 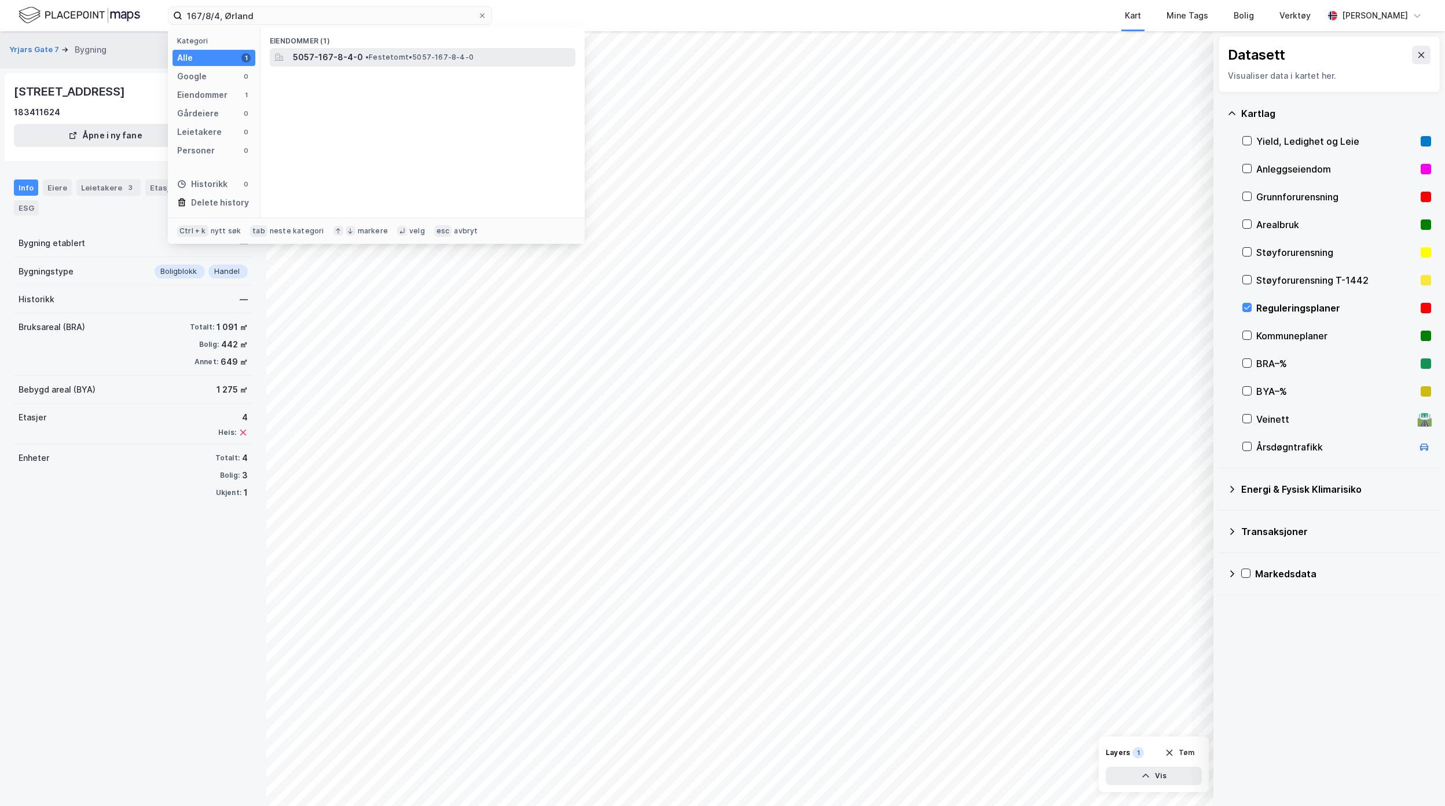 I want to click on div: BRA–%, so click(x=1336, y=364).